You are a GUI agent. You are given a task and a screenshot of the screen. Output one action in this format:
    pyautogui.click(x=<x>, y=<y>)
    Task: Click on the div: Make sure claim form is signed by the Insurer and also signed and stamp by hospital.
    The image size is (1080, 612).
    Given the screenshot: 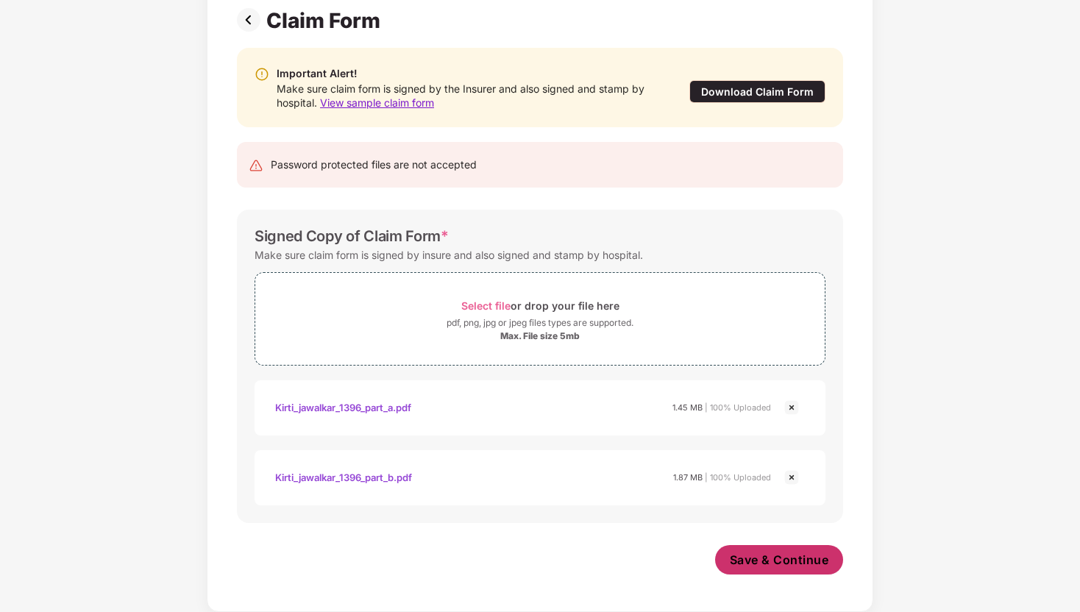 What is the action you would take?
    pyautogui.click(x=468, y=96)
    